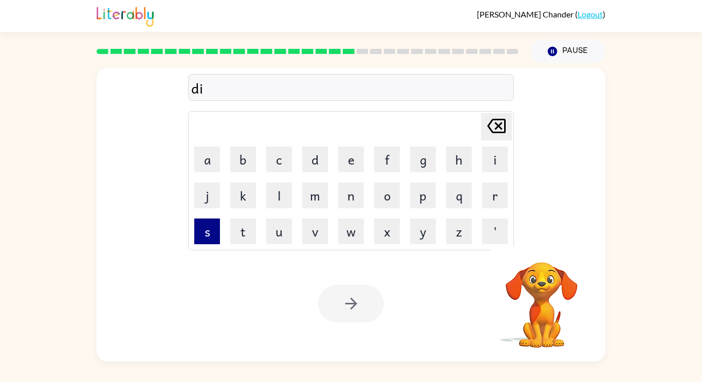  Describe the element at coordinates (459, 231) in the screenshot. I see `button: z` at that location.